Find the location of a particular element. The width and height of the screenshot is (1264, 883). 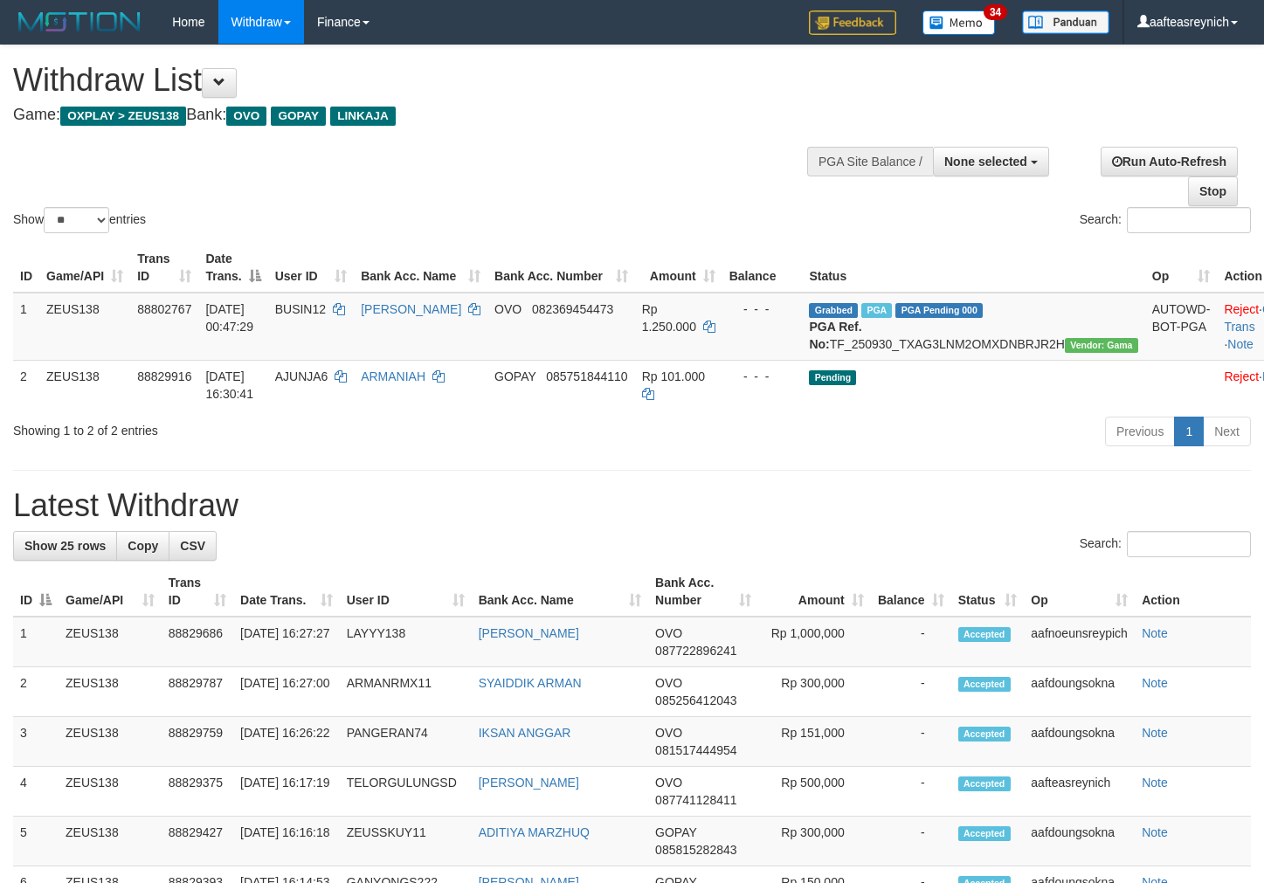

span: PGA Pending is located at coordinates (939, 310).